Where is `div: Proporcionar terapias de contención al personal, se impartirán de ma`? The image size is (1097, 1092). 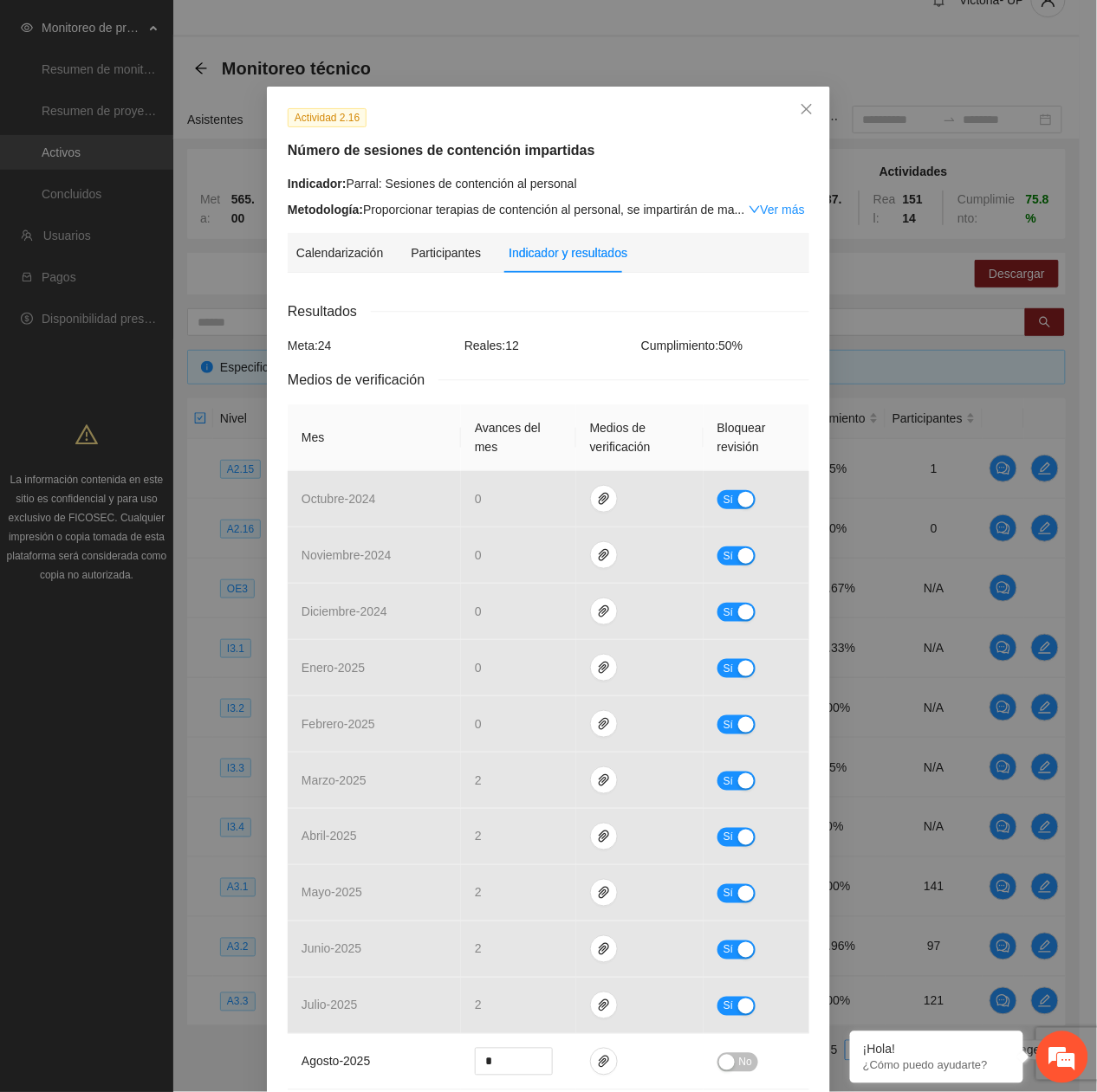
div: Proporcionar terapias de contención al personal, se impartirán de ma is located at coordinates (548, 210).